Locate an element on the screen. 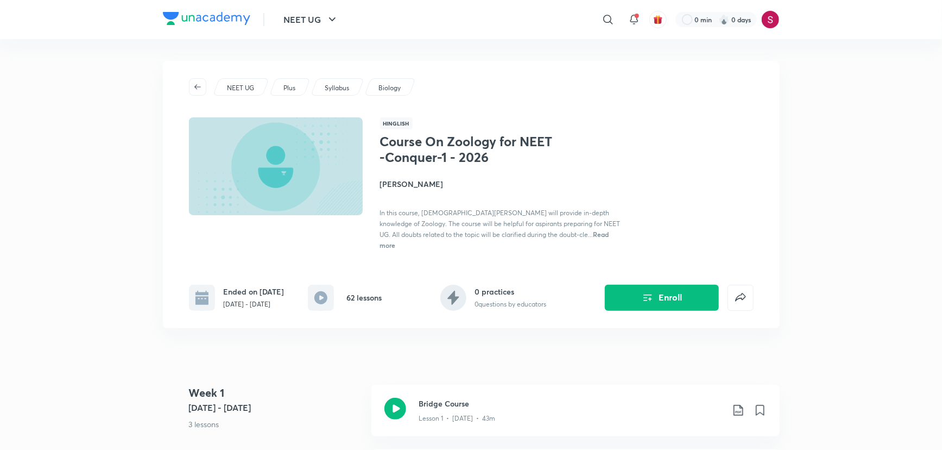  img: Thumbnail is located at coordinates (275, 166).